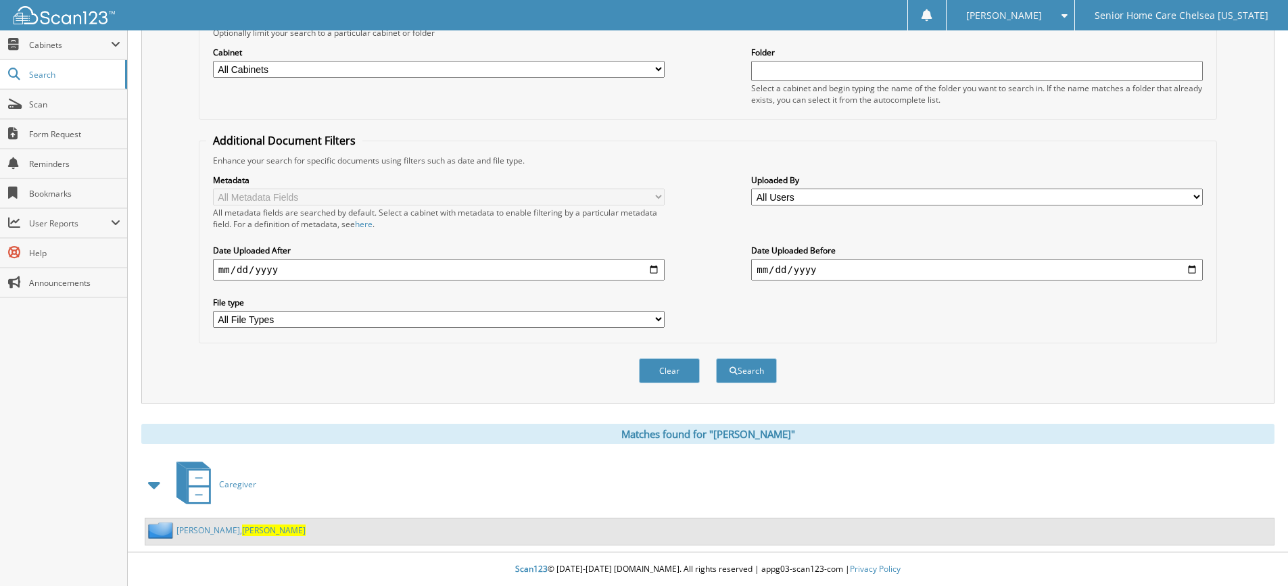  I want to click on span: Reminders, so click(74, 164).